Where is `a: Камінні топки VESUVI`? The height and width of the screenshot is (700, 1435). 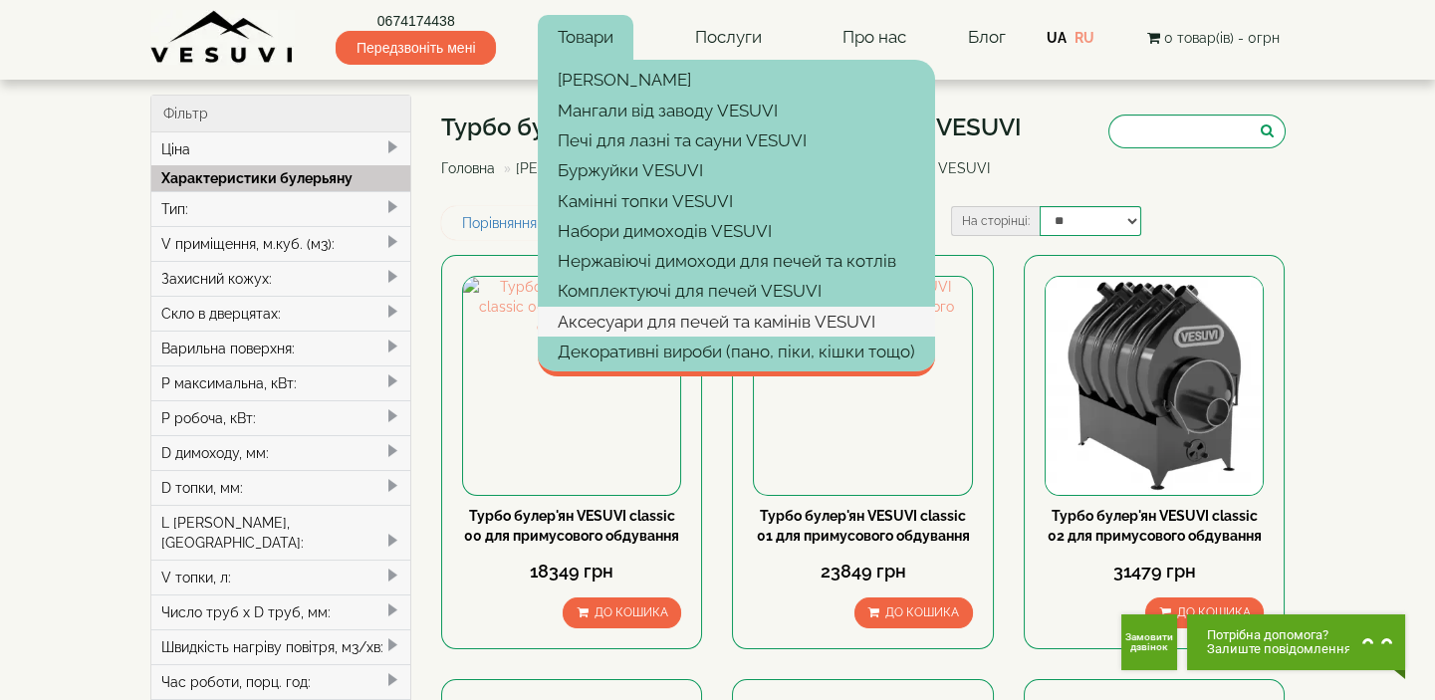 a: Камінні топки VESUVI is located at coordinates (736, 201).